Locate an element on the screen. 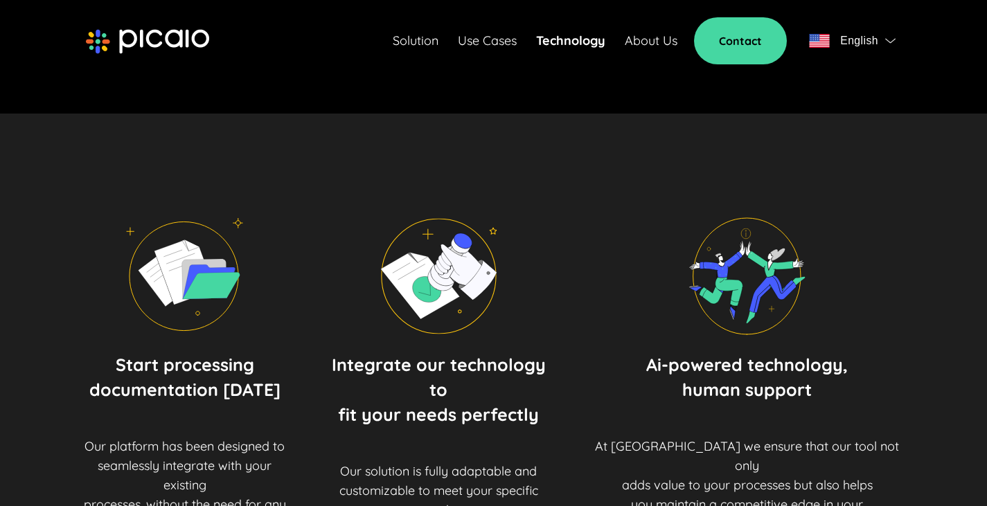 This screenshot has width=987, height=506. span: English is located at coordinates (859, 41).